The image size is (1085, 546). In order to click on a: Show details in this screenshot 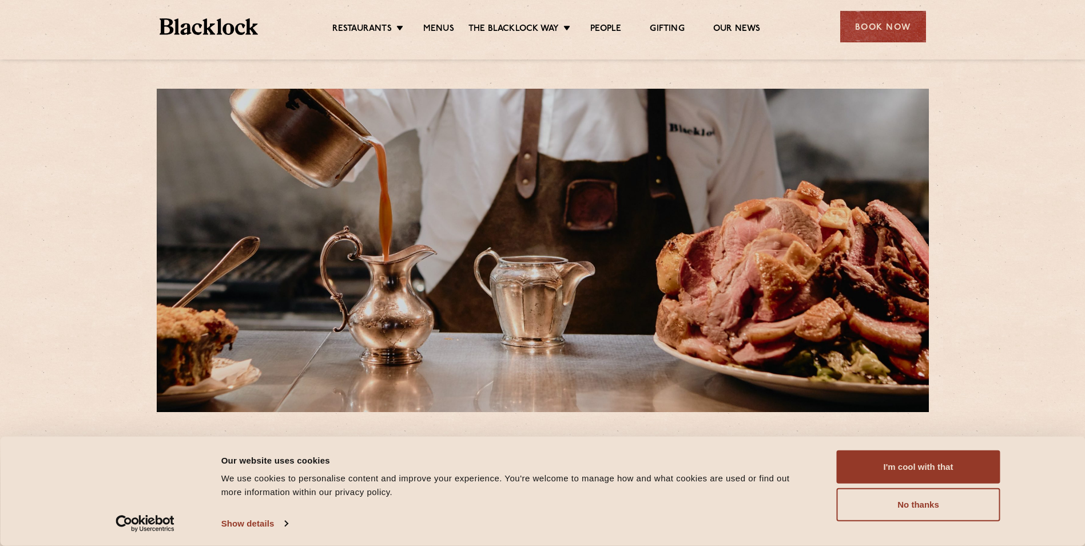, I will do `click(255, 523)`.